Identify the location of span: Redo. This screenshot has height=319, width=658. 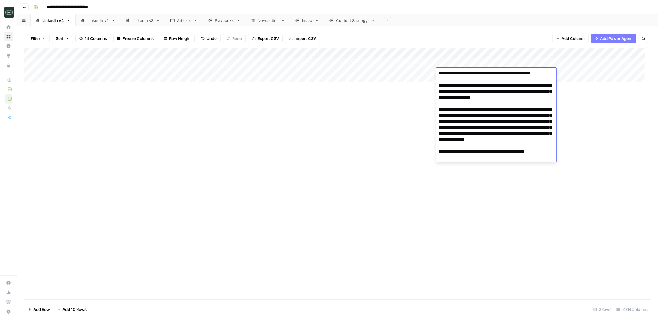
(237, 38).